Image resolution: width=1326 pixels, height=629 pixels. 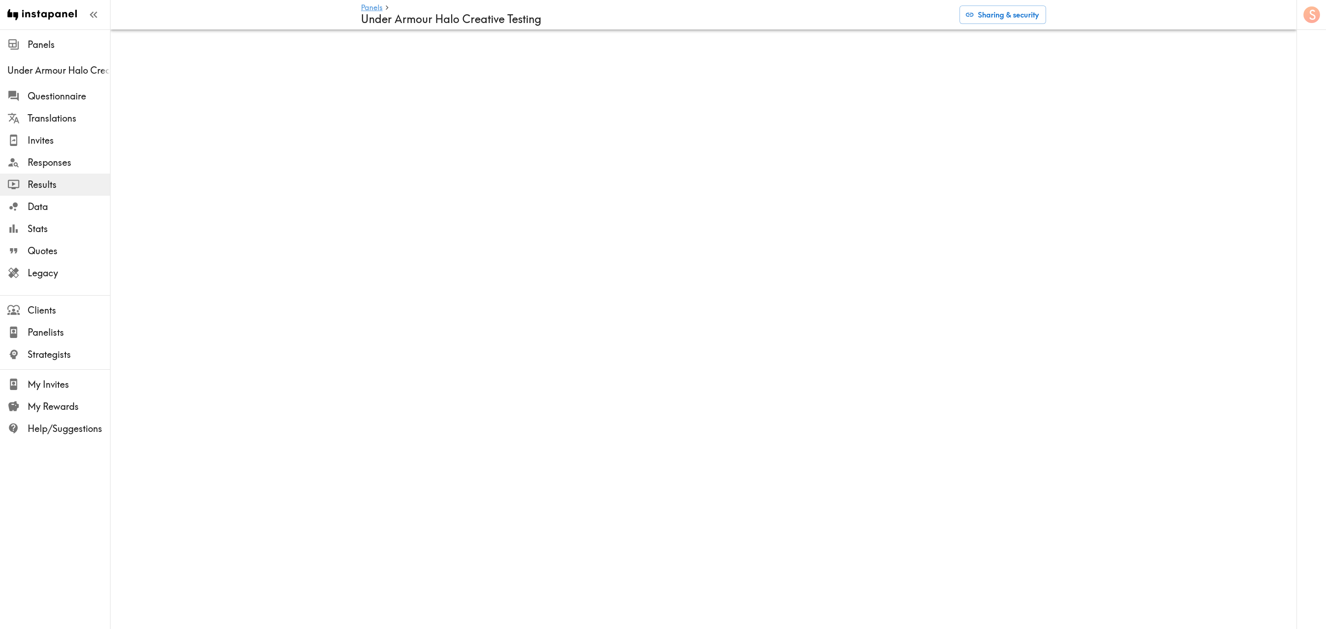 What do you see at coordinates (69, 229) in the screenshot?
I see `span: Stats` at bounding box center [69, 229].